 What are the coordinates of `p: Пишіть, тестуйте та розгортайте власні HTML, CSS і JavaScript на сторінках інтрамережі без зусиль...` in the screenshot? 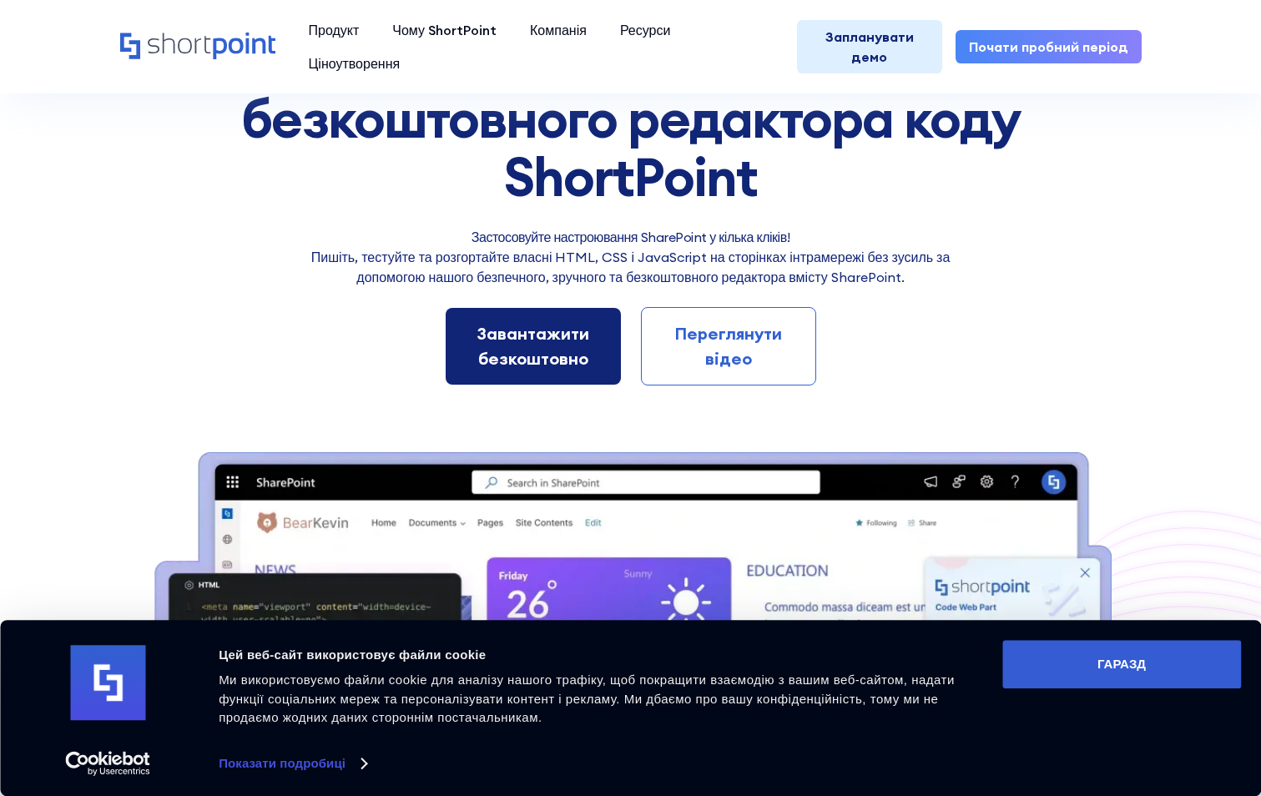 It's located at (631, 267).